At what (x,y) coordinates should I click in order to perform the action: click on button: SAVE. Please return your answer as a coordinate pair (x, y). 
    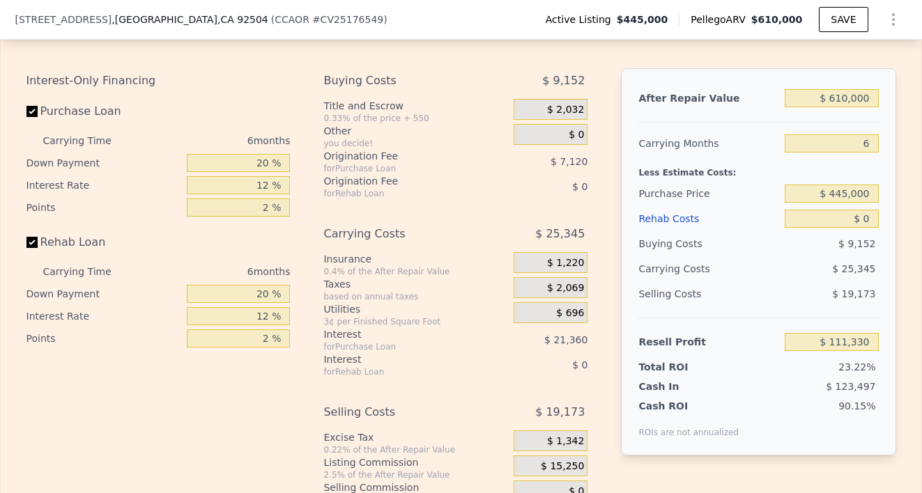
    Looking at the image, I should click on (843, 20).